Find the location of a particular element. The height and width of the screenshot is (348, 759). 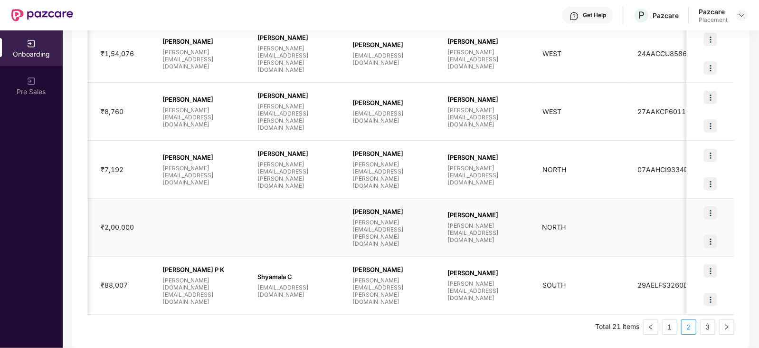

span: right is located at coordinates (727, 327).